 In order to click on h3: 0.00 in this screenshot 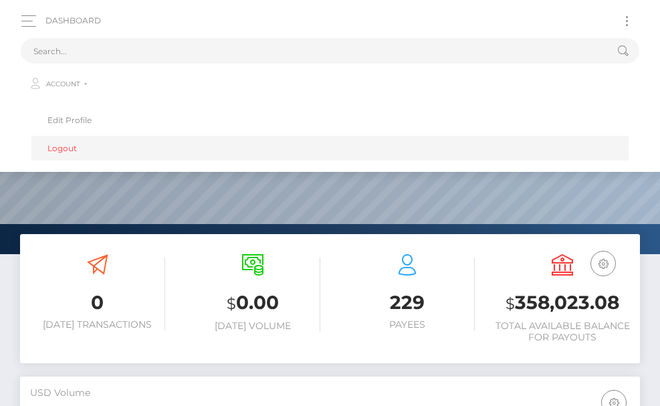, I will do `click(253, 303)`.